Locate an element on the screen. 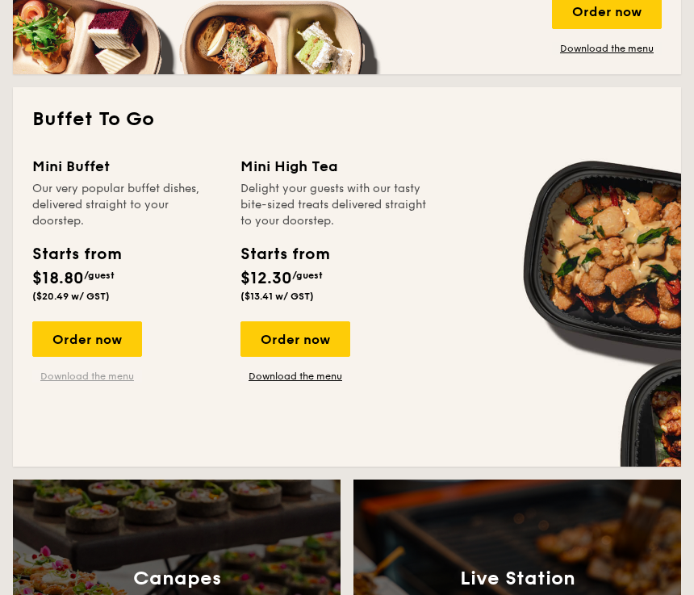  span: $12.30 is located at coordinates (266, 279).